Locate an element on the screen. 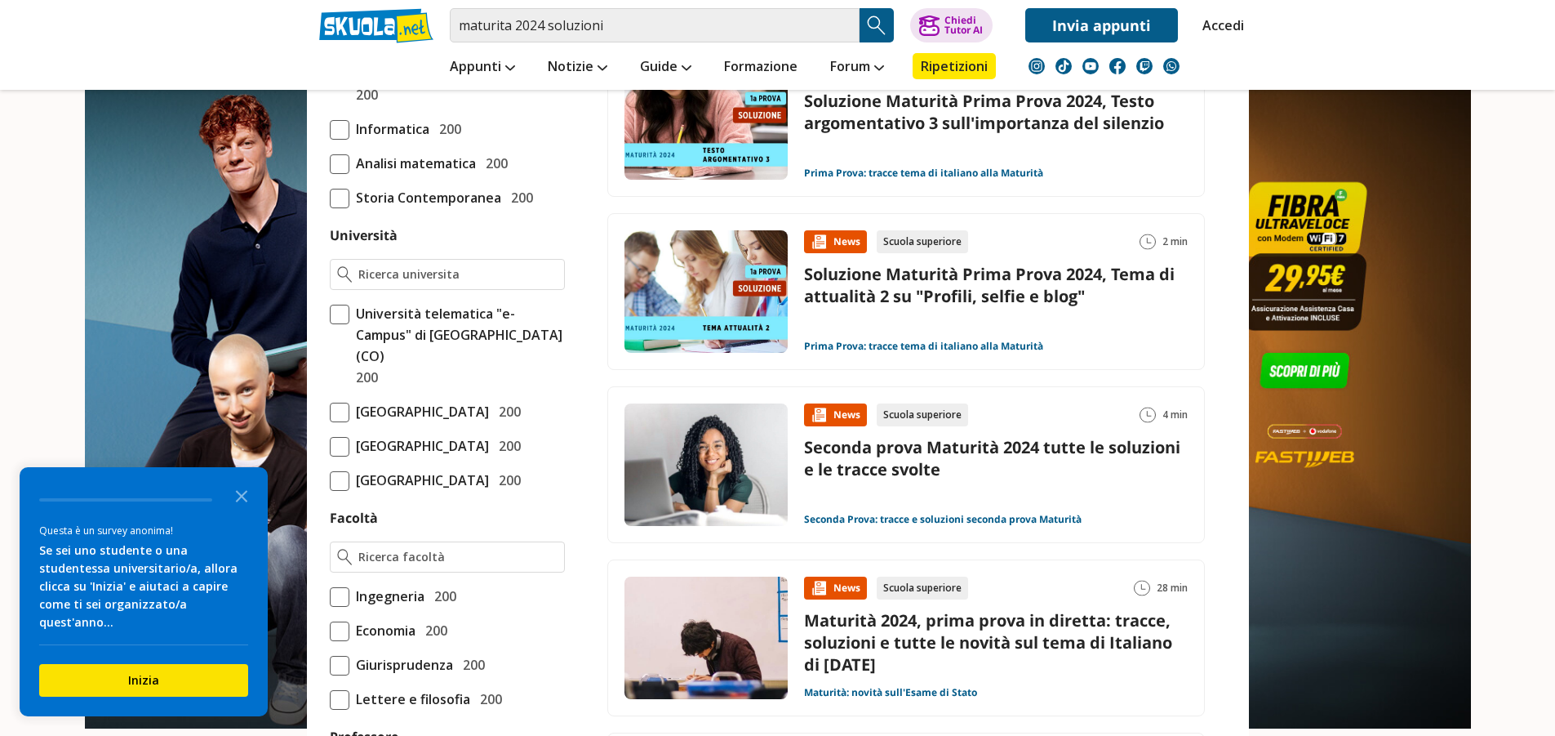 The width and height of the screenshot is (1555, 736). input: Cerca appunti, riassunti o versioni is located at coordinates (655, 25).